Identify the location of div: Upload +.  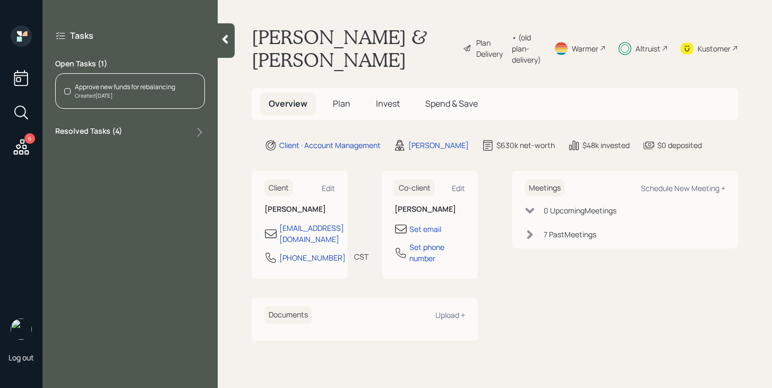
(450, 315).